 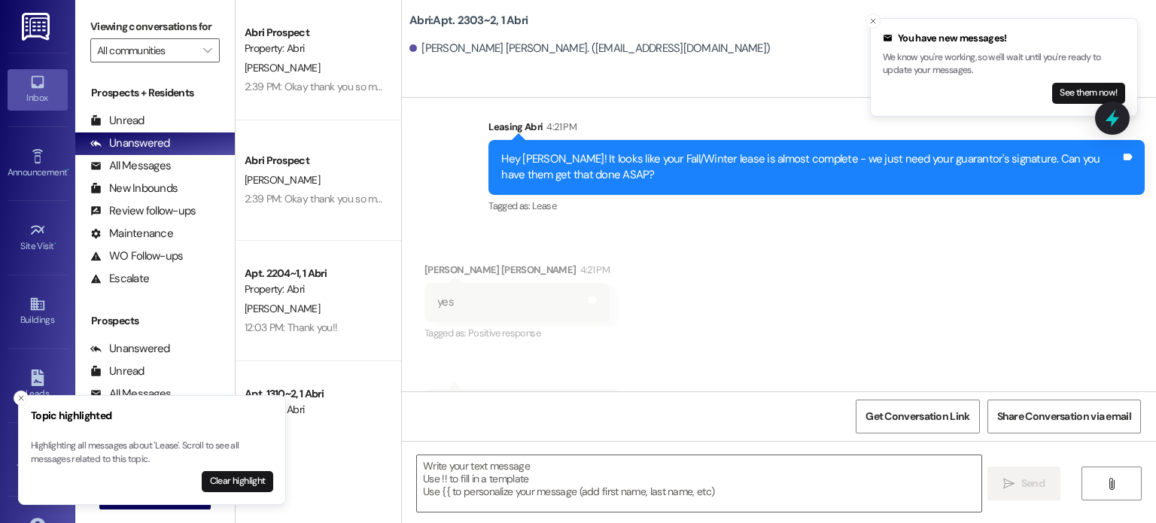 What do you see at coordinates (136, 256) in the screenshot?
I see `div: WO Follow-ups` at bounding box center [136, 256].